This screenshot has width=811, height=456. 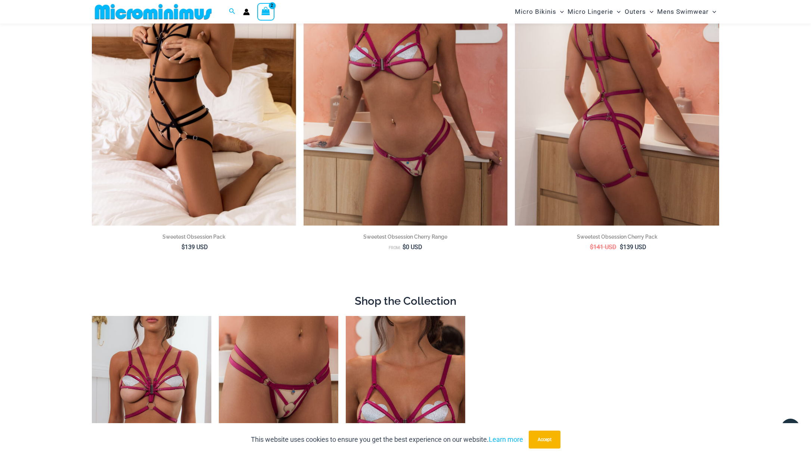 What do you see at coordinates (194, 237) in the screenshot?
I see `h2: Sweetest Obsession Pack` at bounding box center [194, 237].